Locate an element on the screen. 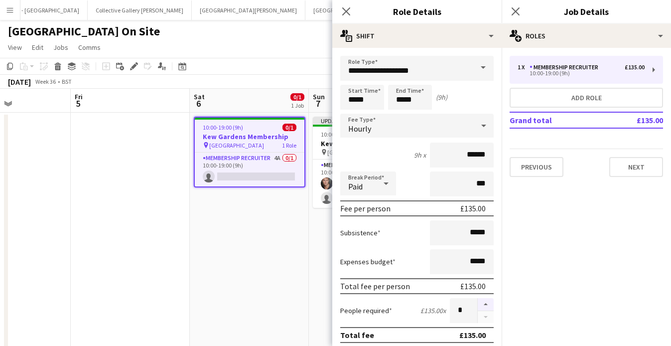 The width and height of the screenshot is (671, 346). span: 1 Role is located at coordinates (289, 145).